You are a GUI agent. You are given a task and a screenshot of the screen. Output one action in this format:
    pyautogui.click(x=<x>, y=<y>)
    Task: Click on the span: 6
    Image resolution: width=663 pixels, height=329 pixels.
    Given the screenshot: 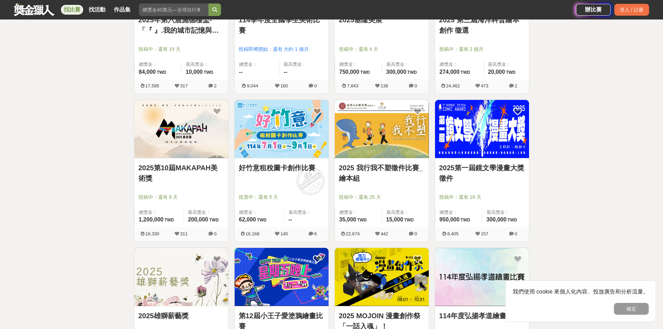 What is the action you would take?
    pyautogui.click(x=315, y=233)
    